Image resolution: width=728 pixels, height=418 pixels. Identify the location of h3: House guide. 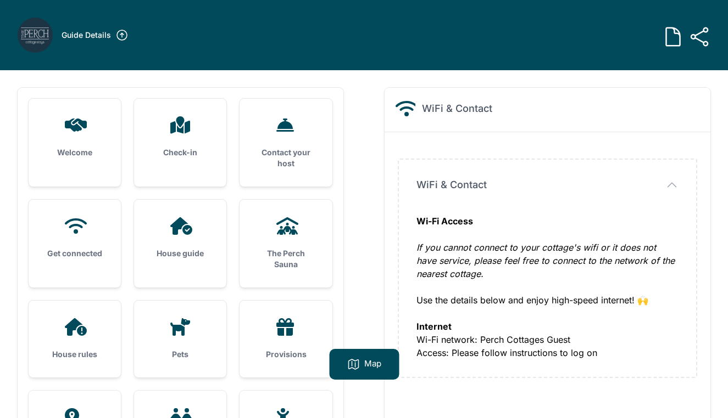
(180, 254).